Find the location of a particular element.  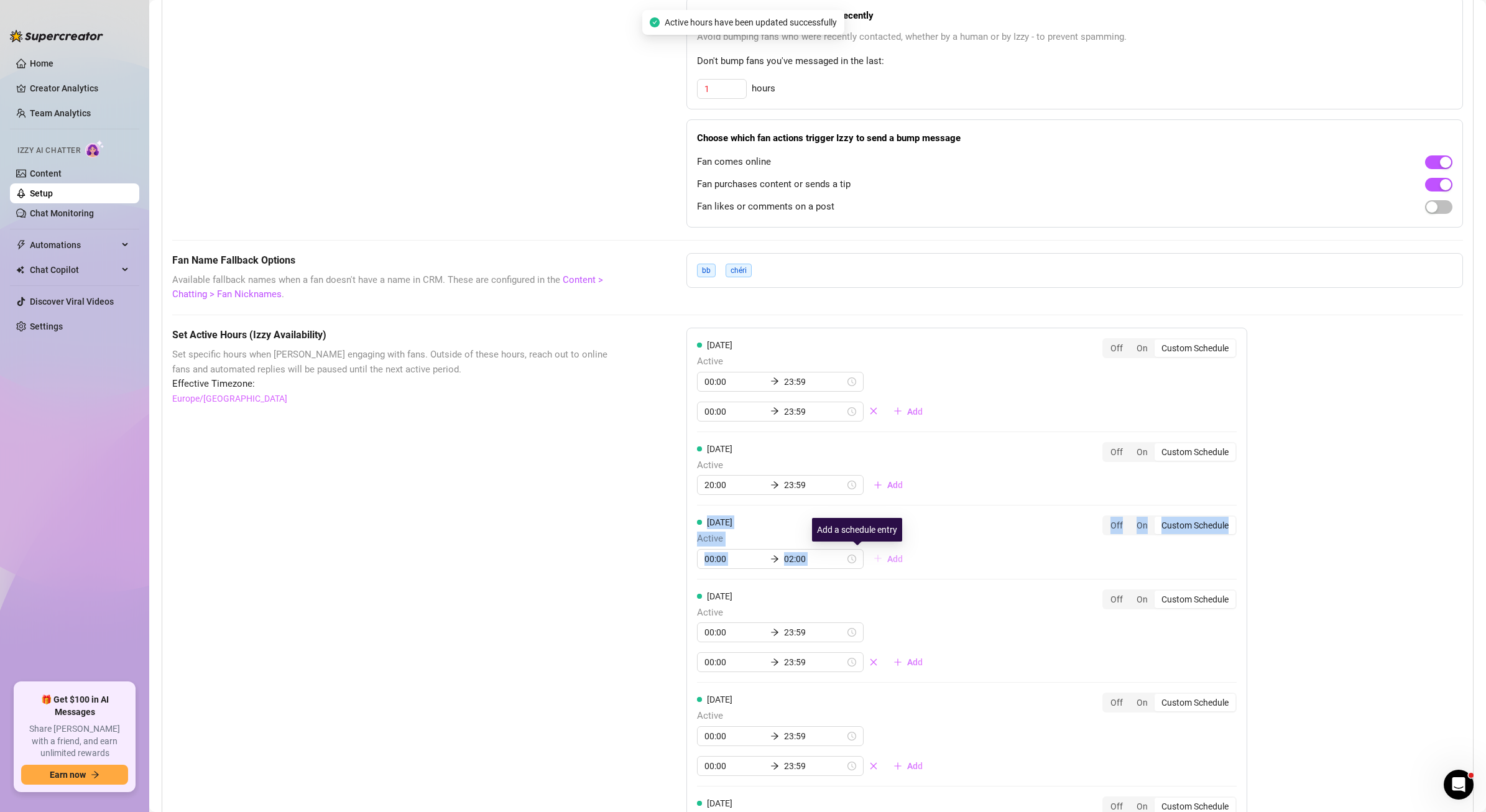

img: AI Chatter is located at coordinates (94, 148).